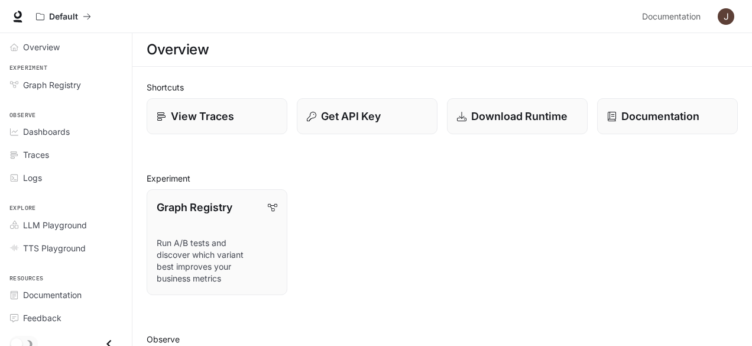 Image resolution: width=752 pixels, height=346 pixels. I want to click on a: Graph RegistryRun A/B tests and discover which variant best improves your business metrics, so click(217, 242).